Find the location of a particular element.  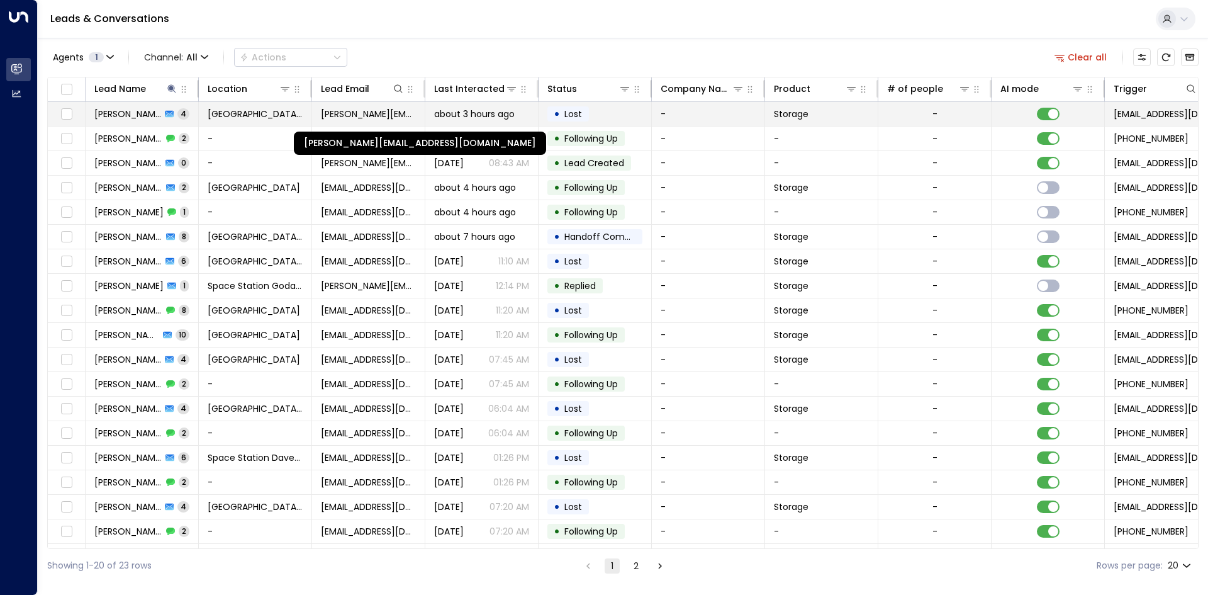

div: # of people is located at coordinates (915, 89).